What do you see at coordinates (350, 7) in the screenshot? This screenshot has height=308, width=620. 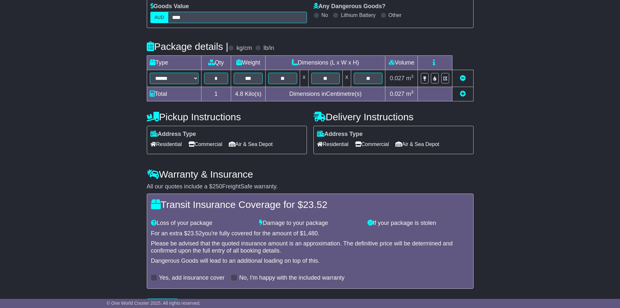 I see `label: Any Dangerous Goods?` at bounding box center [350, 7].